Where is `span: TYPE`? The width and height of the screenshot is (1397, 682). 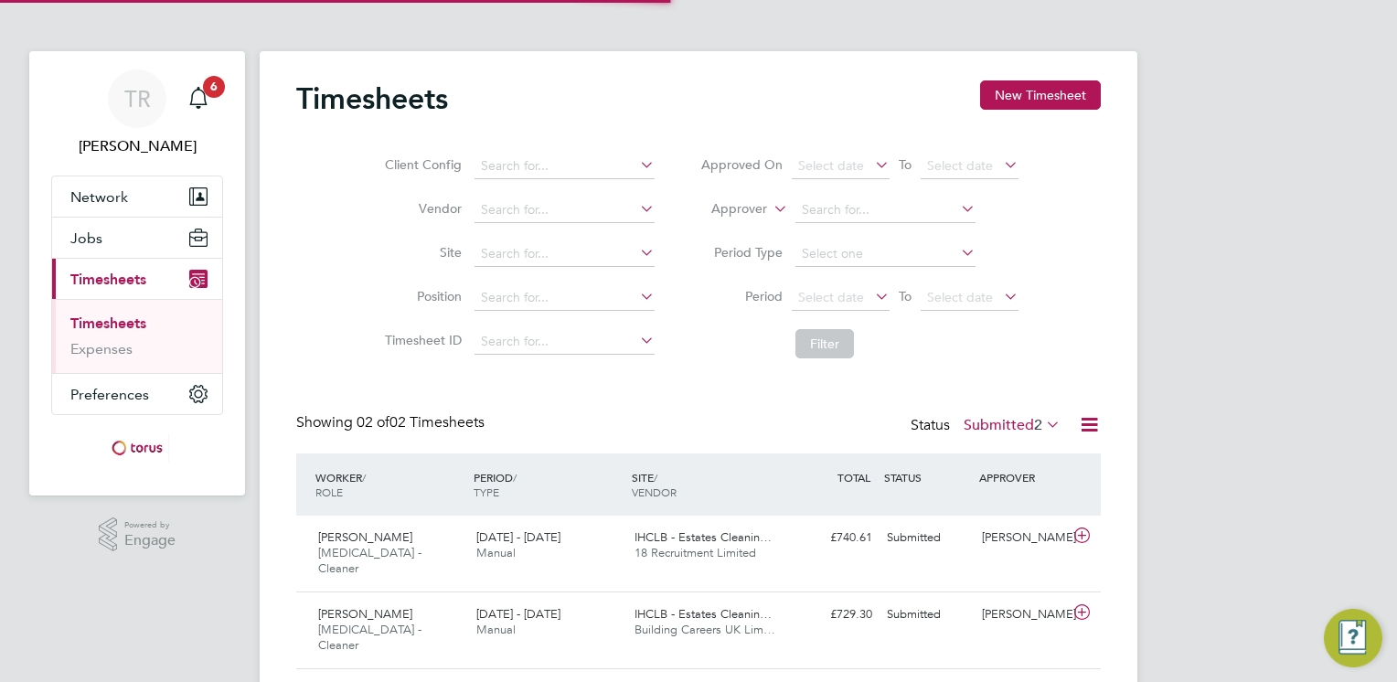
span: TYPE is located at coordinates (487, 492).